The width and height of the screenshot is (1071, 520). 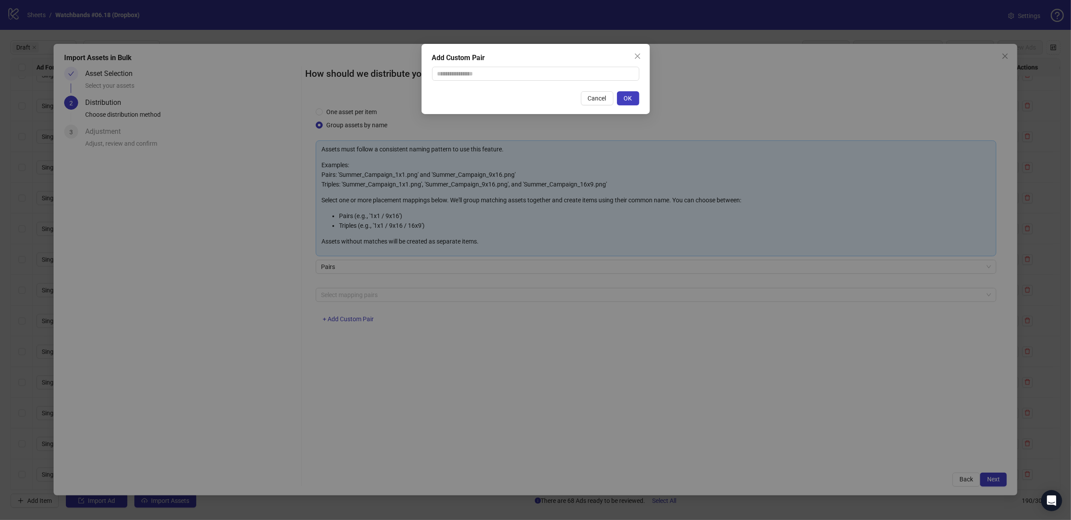 I want to click on span: Cancel, so click(x=597, y=98).